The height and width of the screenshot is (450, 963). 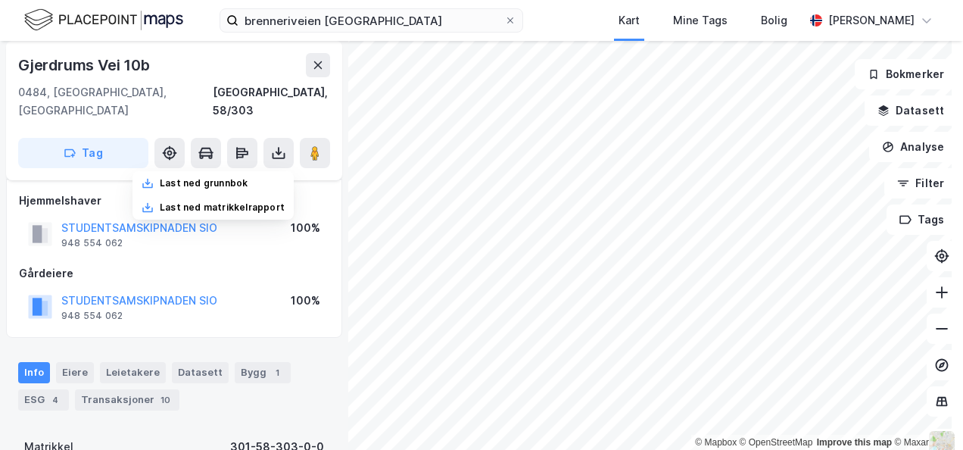 I want to click on div: Kontrollprogram for chat, so click(x=925, y=413).